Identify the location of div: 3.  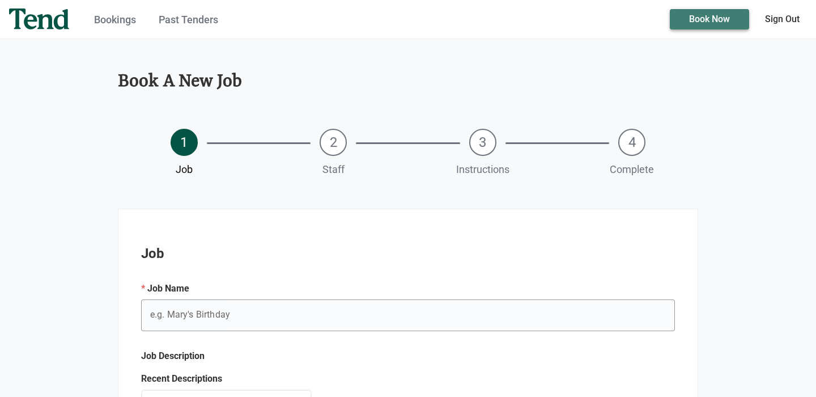
(483, 142).